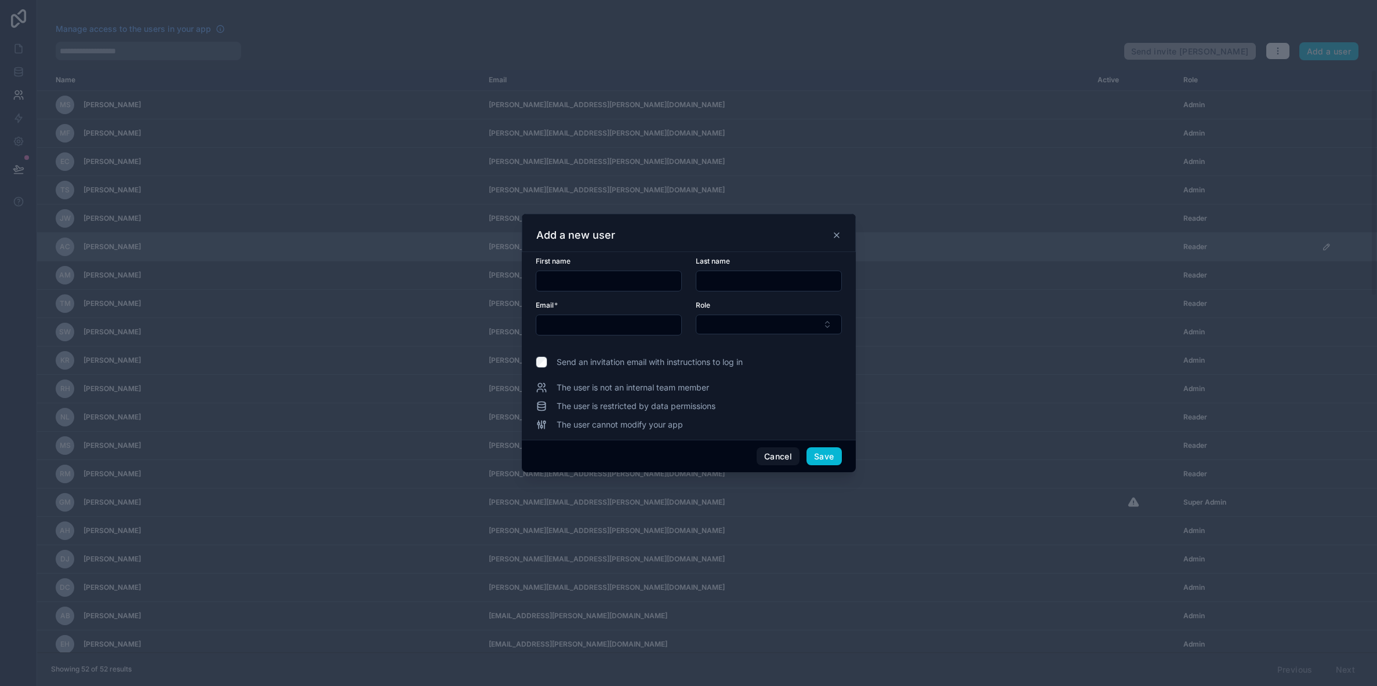 Image resolution: width=1377 pixels, height=686 pixels. What do you see at coordinates (636, 406) in the screenshot?
I see `span: The user is restricted by data permissions` at bounding box center [636, 406].